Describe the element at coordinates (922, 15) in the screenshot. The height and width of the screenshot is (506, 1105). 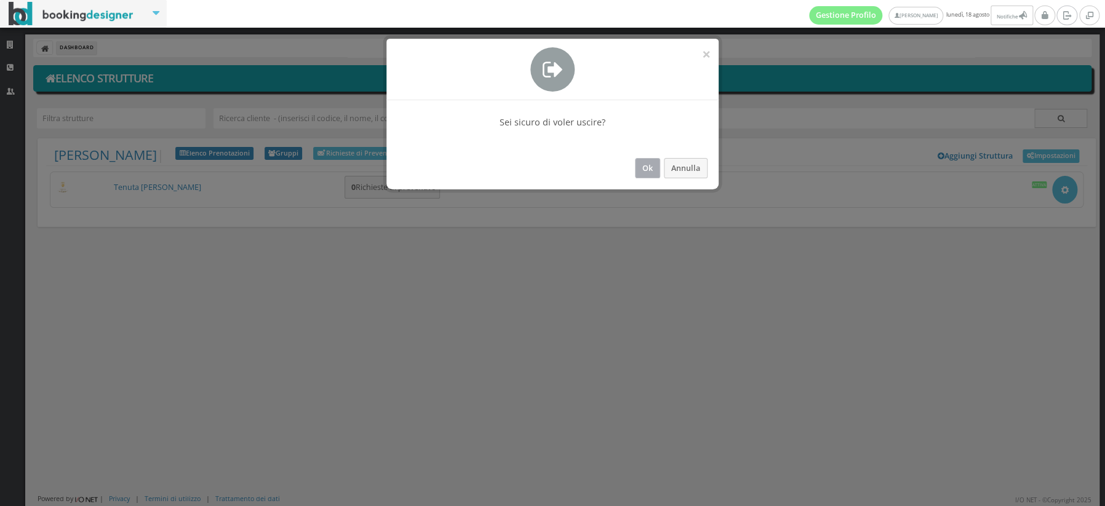
I see `span: lunedì, 18 agosto` at that location.